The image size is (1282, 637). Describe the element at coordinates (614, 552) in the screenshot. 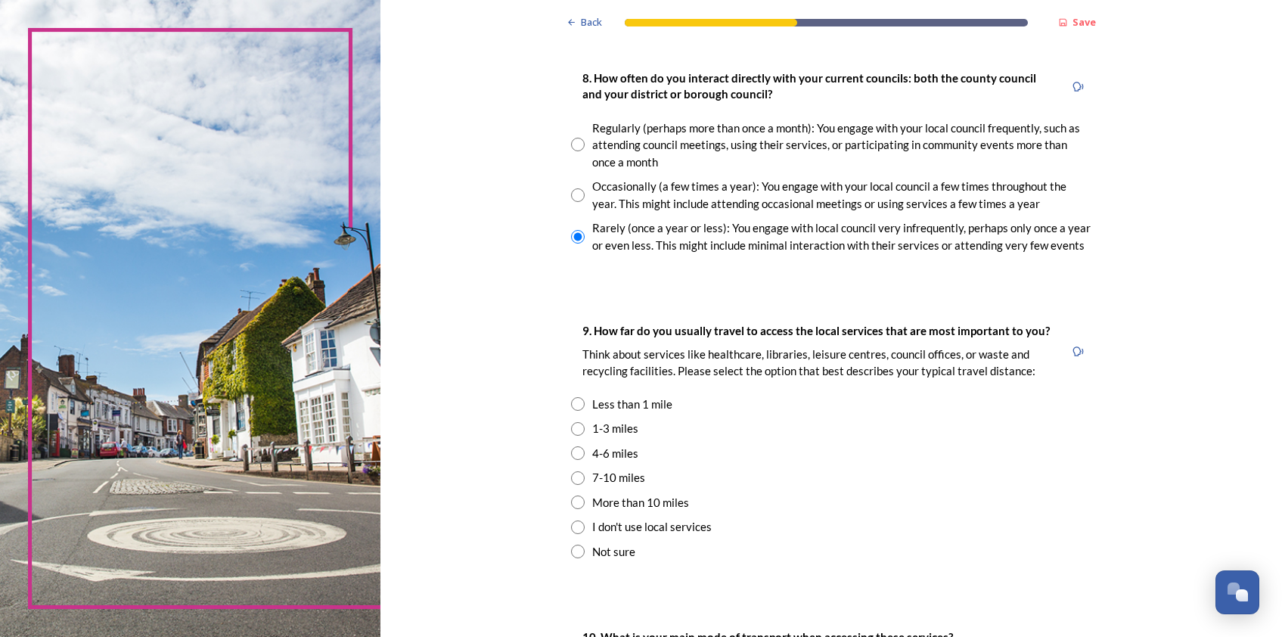

I see `div: Not sure` at that location.